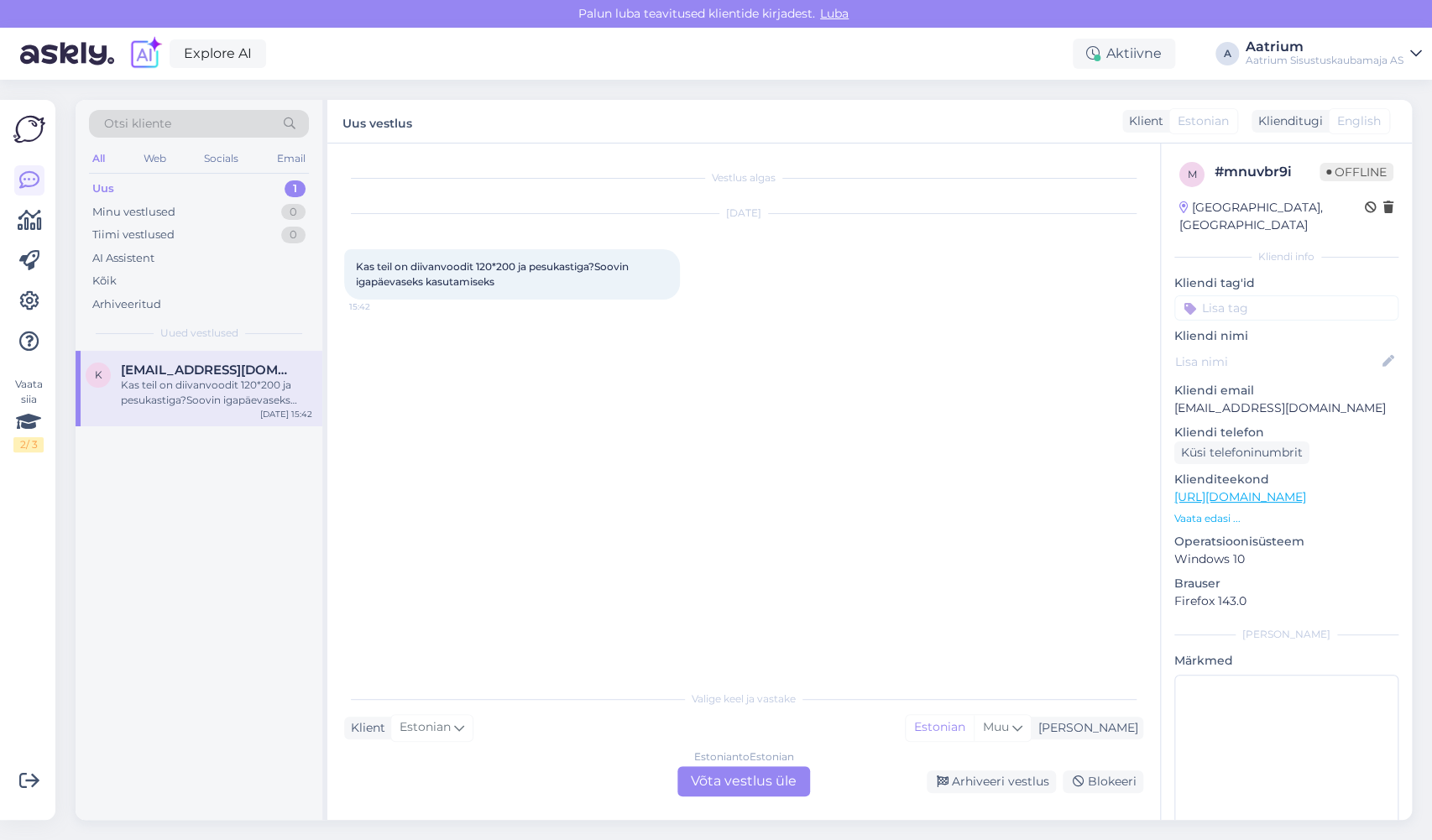 Image resolution: width=1432 pixels, height=840 pixels. I want to click on img: Askly Logo, so click(29, 129).